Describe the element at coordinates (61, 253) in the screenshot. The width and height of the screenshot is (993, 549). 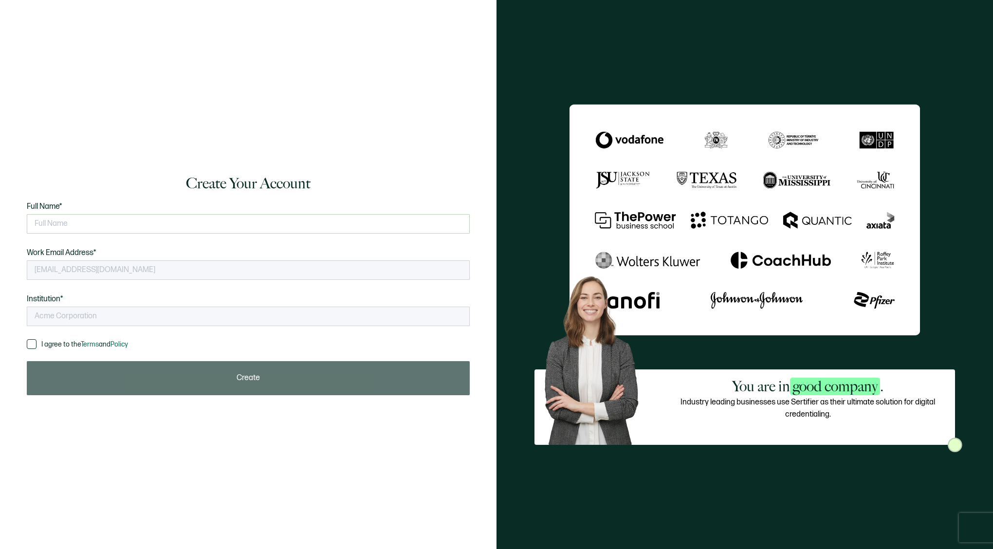
I see `span: Work Email Address*` at that location.